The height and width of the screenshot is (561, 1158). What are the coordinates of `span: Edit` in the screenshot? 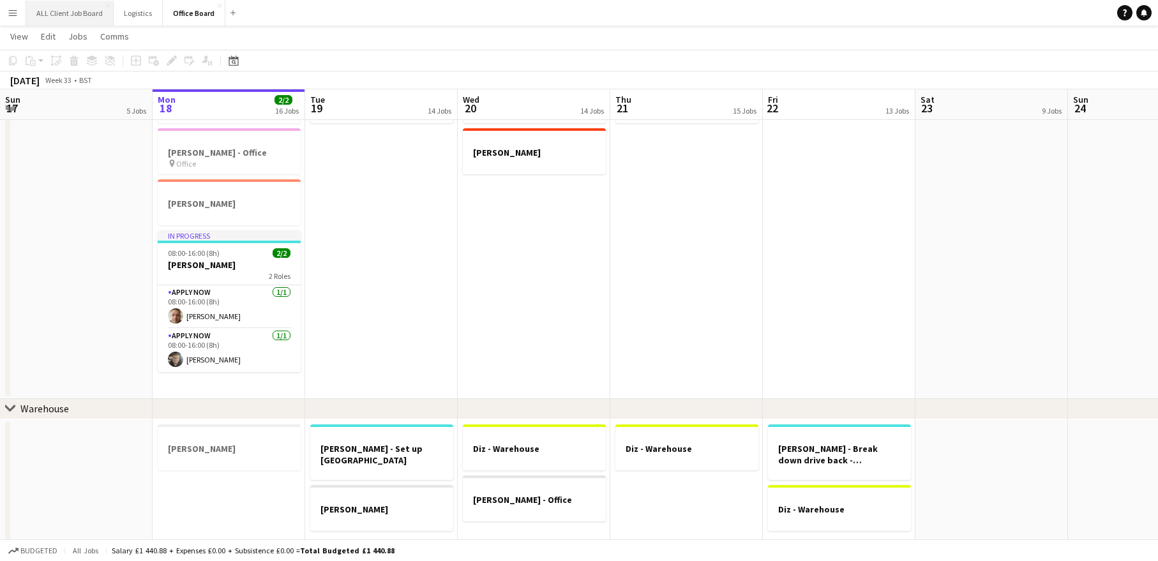 It's located at (48, 36).